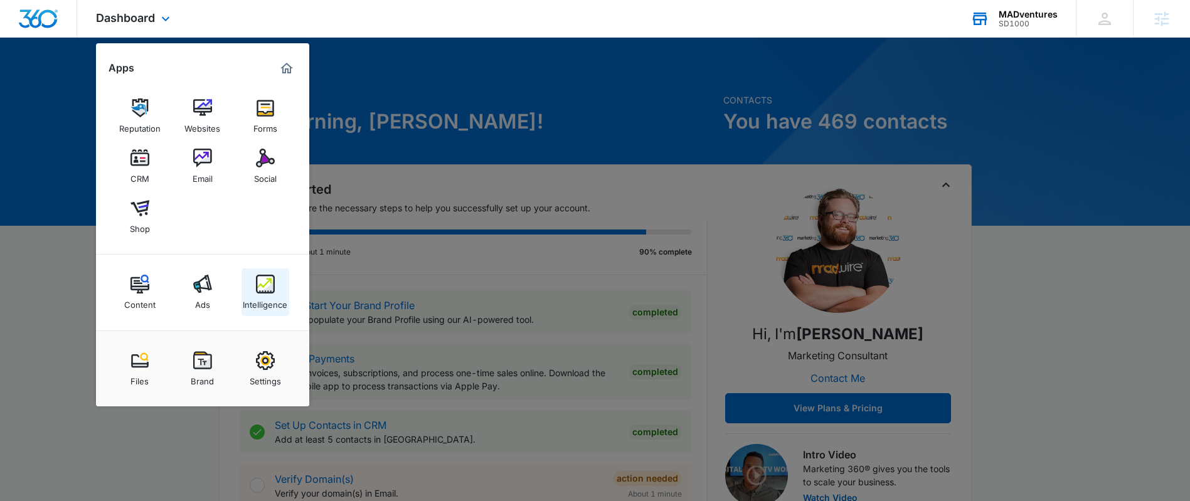 This screenshot has width=1190, height=501. Describe the element at coordinates (265, 176) in the screenshot. I see `div: Social` at that location.